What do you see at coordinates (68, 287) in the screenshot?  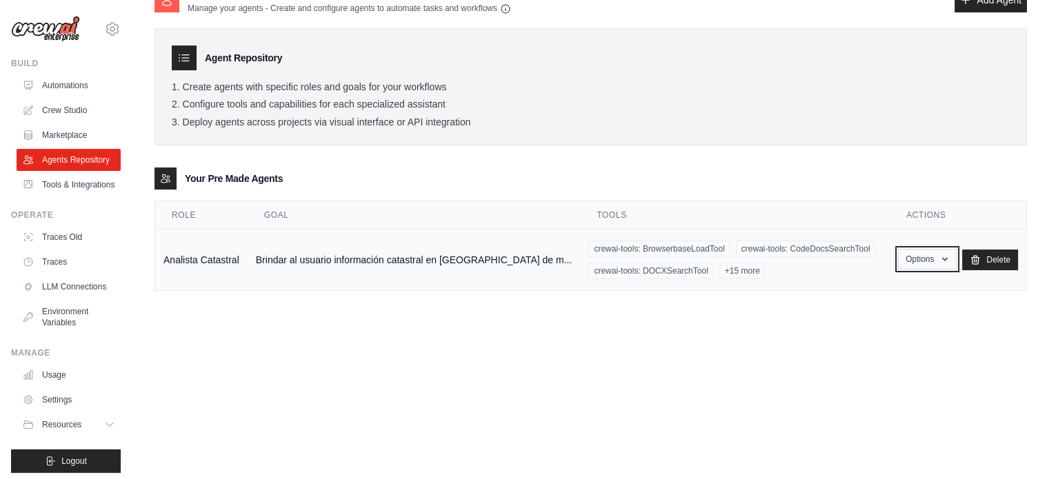 I see `a: LLM Connections` at bounding box center [68, 287].